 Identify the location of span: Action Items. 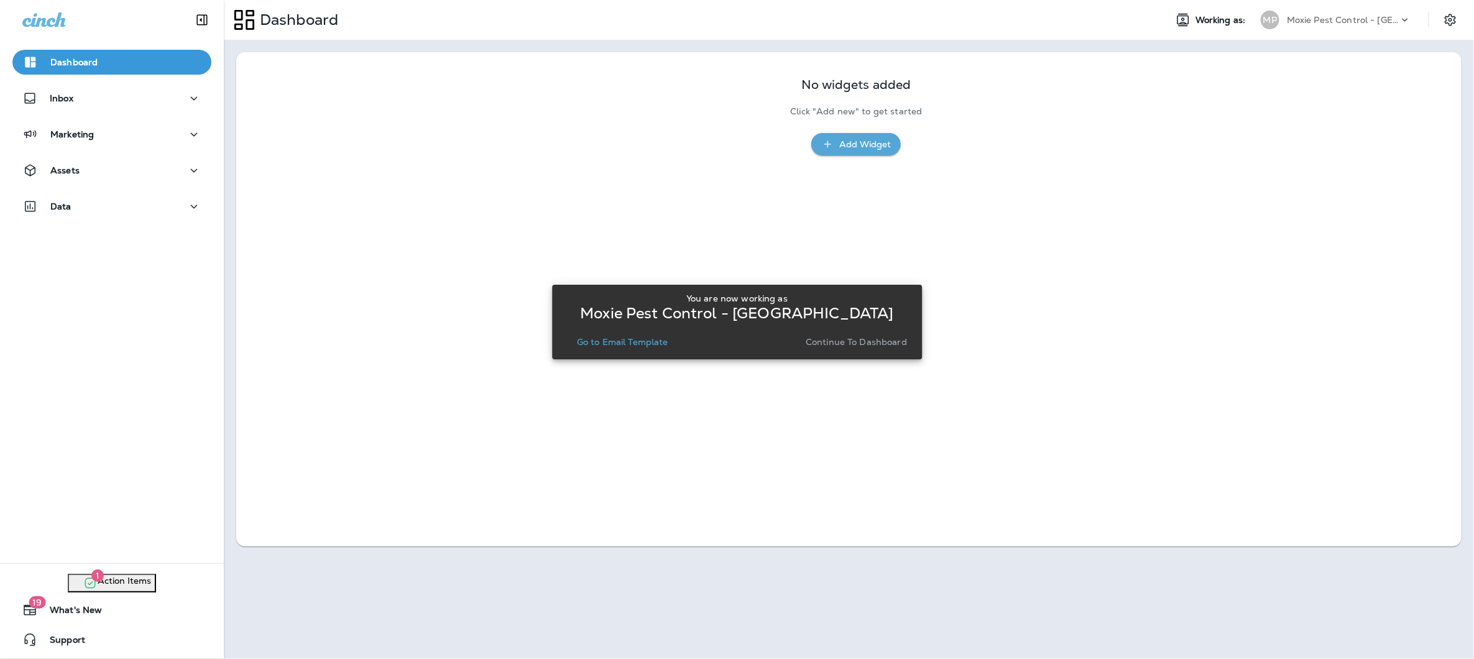
(124, 583).